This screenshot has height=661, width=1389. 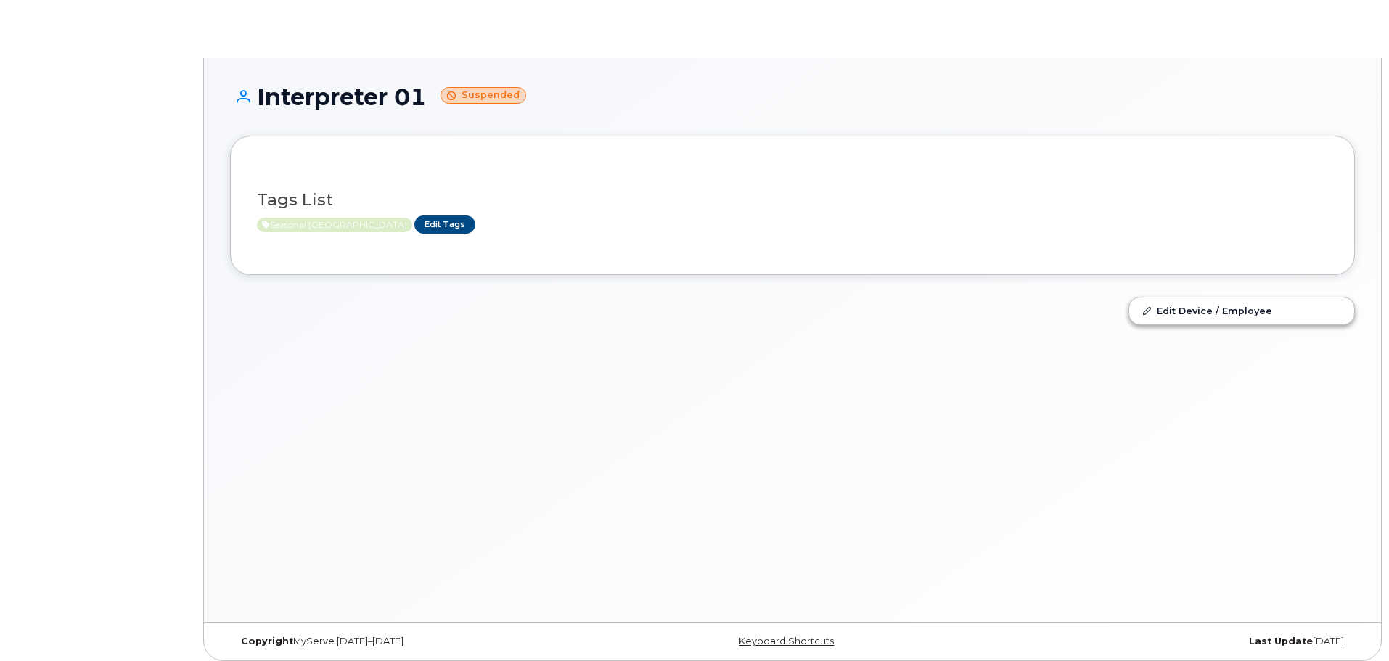 I want to click on span: Active, so click(x=334, y=225).